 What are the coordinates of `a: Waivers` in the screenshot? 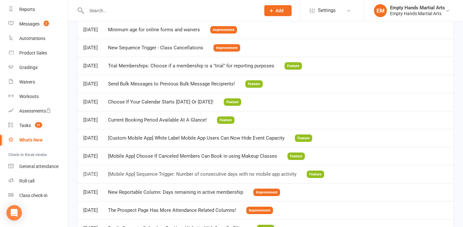 It's located at (38, 82).